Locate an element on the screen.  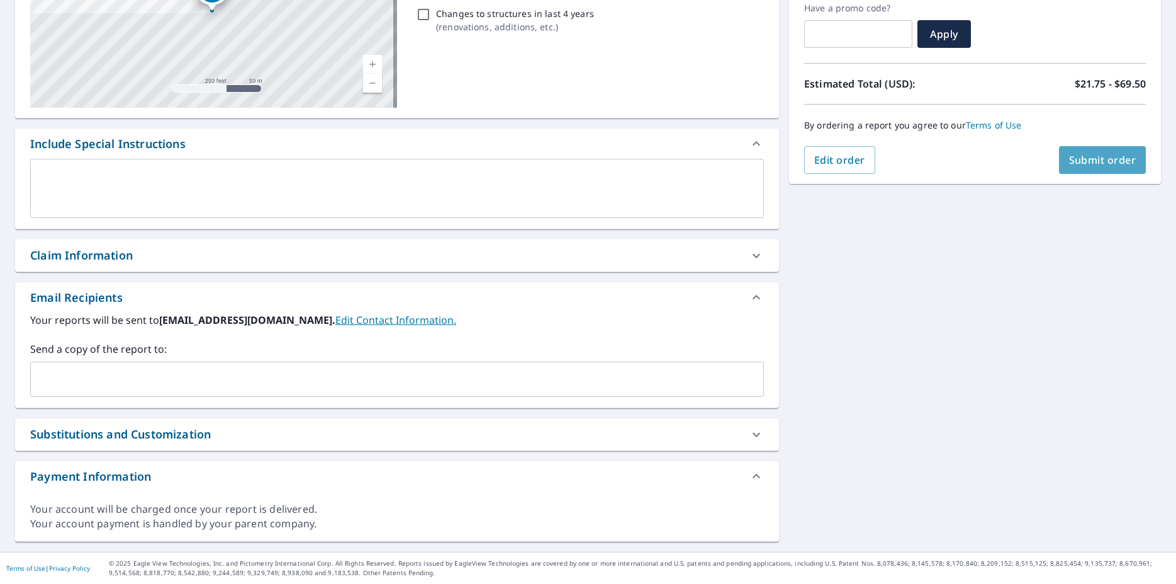
div: Your account will be charged once your report is delivered. is located at coordinates (397, 509).